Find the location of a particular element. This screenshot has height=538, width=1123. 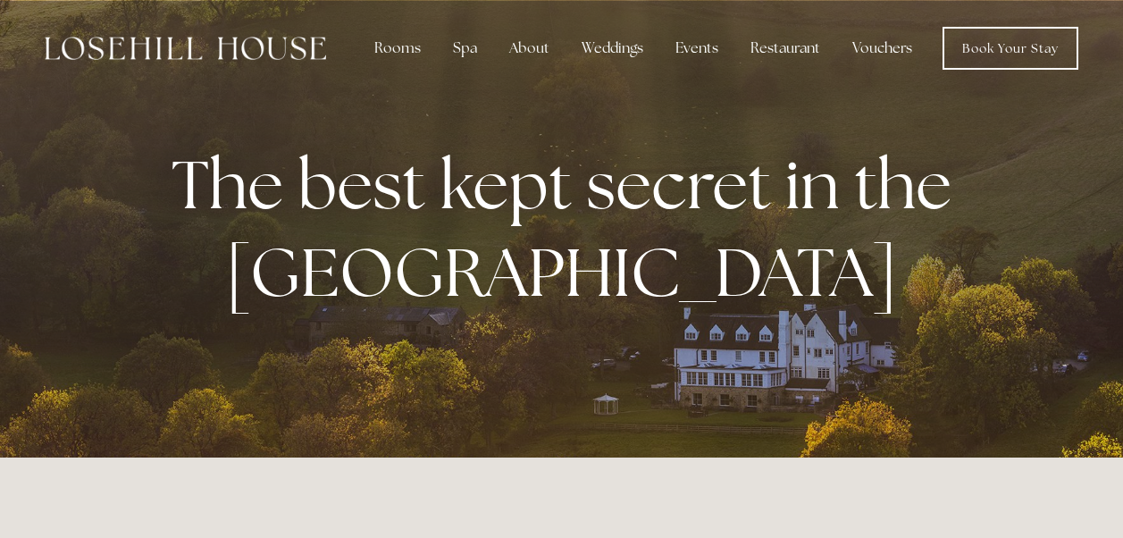

div: Spa is located at coordinates (465, 48).